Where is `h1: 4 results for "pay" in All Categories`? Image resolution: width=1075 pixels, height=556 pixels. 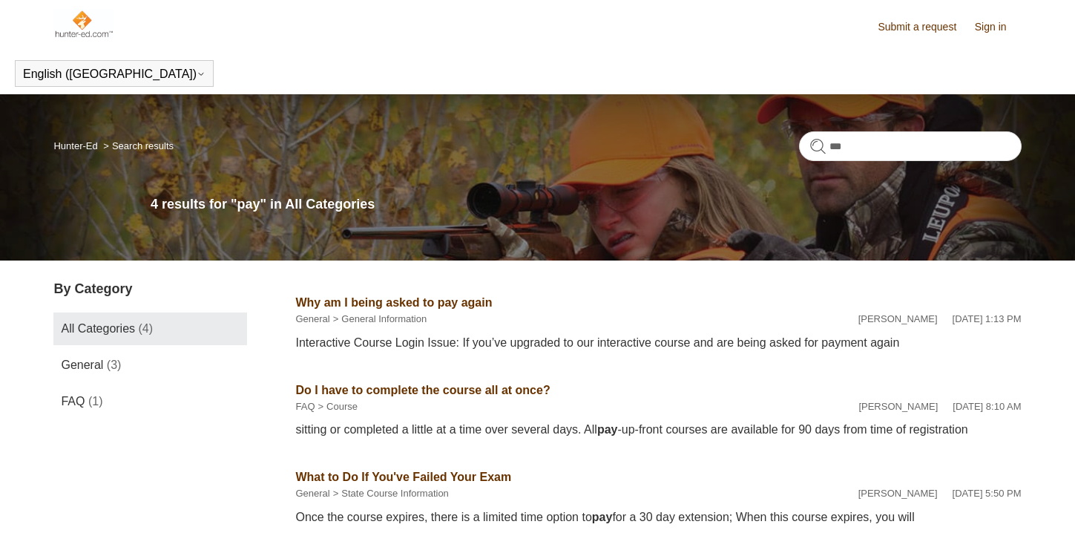 h1: 4 results for "pay" in All Categories is located at coordinates (586, 204).